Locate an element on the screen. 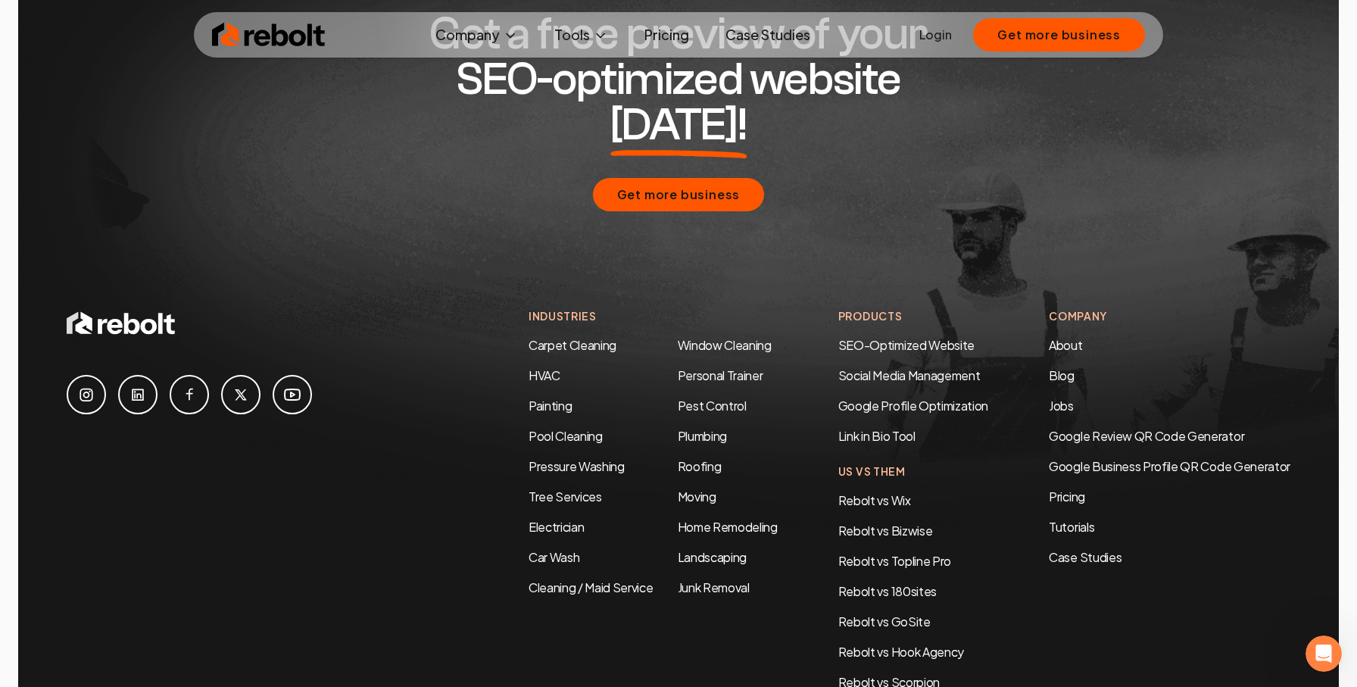  h4: Products is located at coordinates (913, 316).